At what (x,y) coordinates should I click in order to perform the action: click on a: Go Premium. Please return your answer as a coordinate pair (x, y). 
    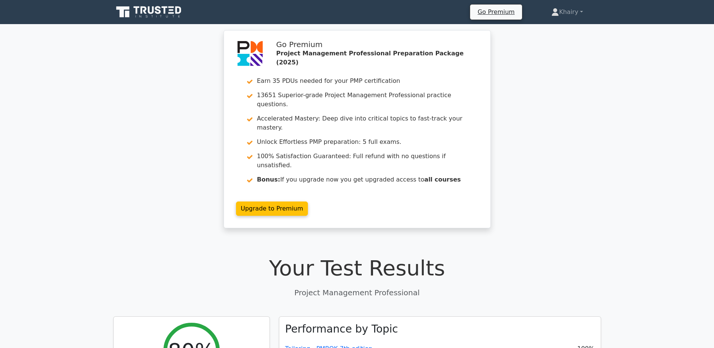
    Looking at the image, I should click on (496, 12).